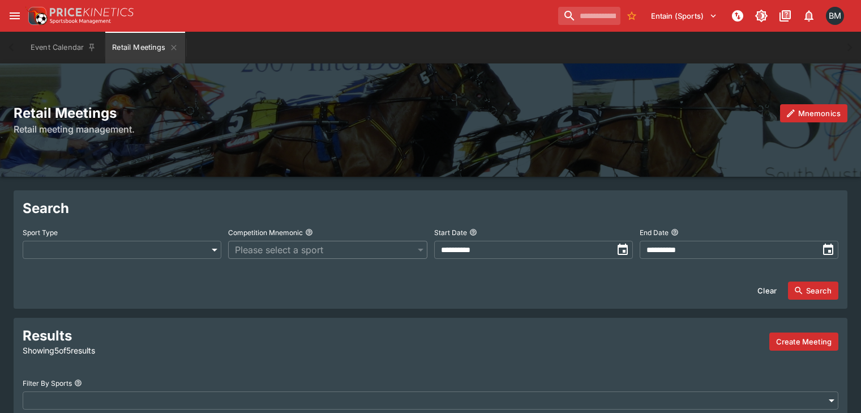 This screenshot has height=413, width=861. What do you see at coordinates (40, 232) in the screenshot?
I see `p: Sport Type` at bounding box center [40, 232].